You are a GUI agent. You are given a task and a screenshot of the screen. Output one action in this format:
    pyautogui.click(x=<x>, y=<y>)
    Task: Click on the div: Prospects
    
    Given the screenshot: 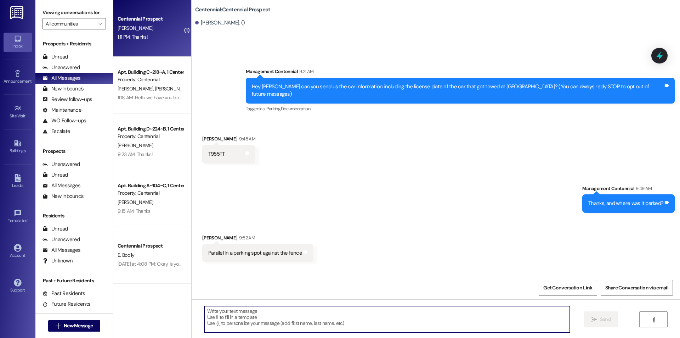 What is the action you would take?
    pyautogui.click(x=74, y=151)
    